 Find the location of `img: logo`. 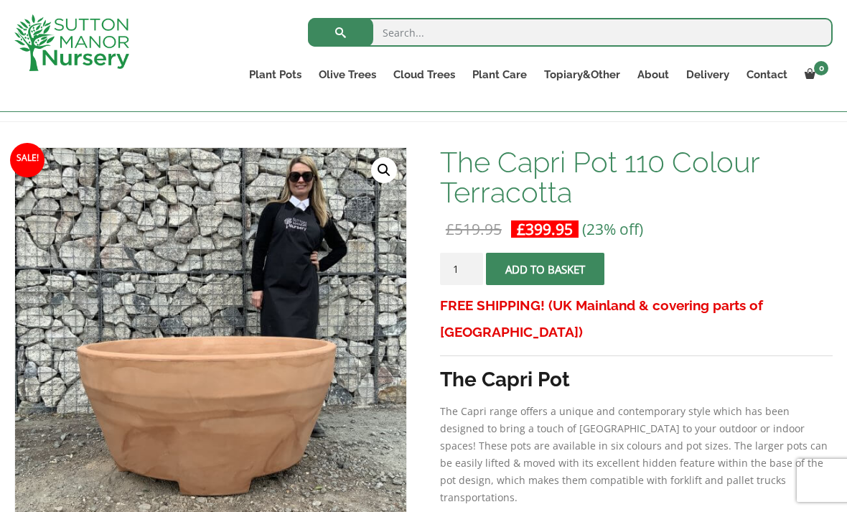

img: logo is located at coordinates (72, 42).